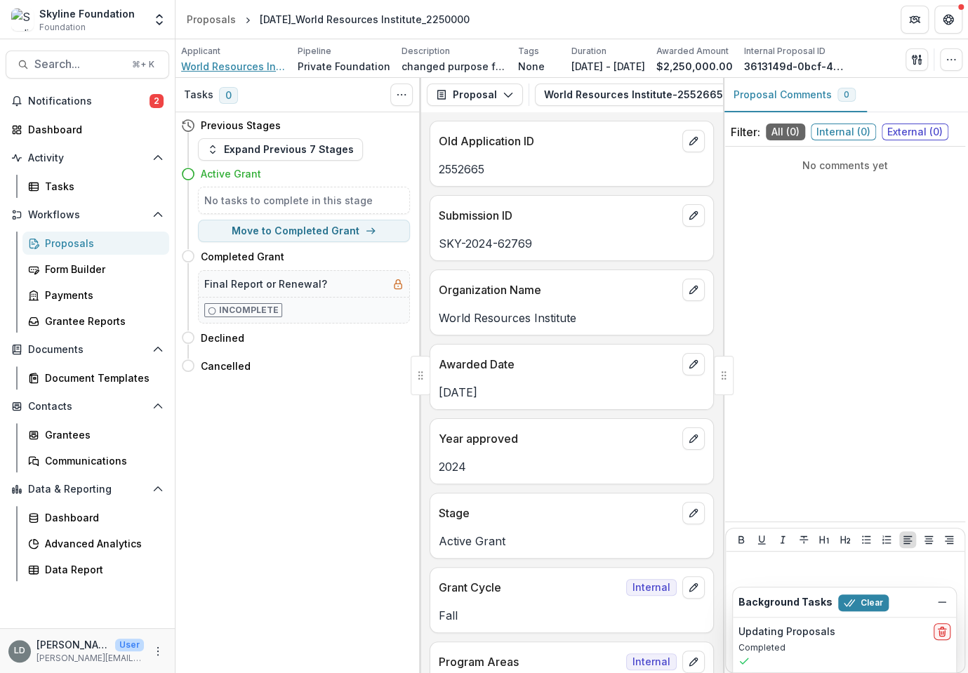 The width and height of the screenshot is (968, 673). Describe the element at coordinates (101, 321) in the screenshot. I see `div: Grantee Reports` at that location.